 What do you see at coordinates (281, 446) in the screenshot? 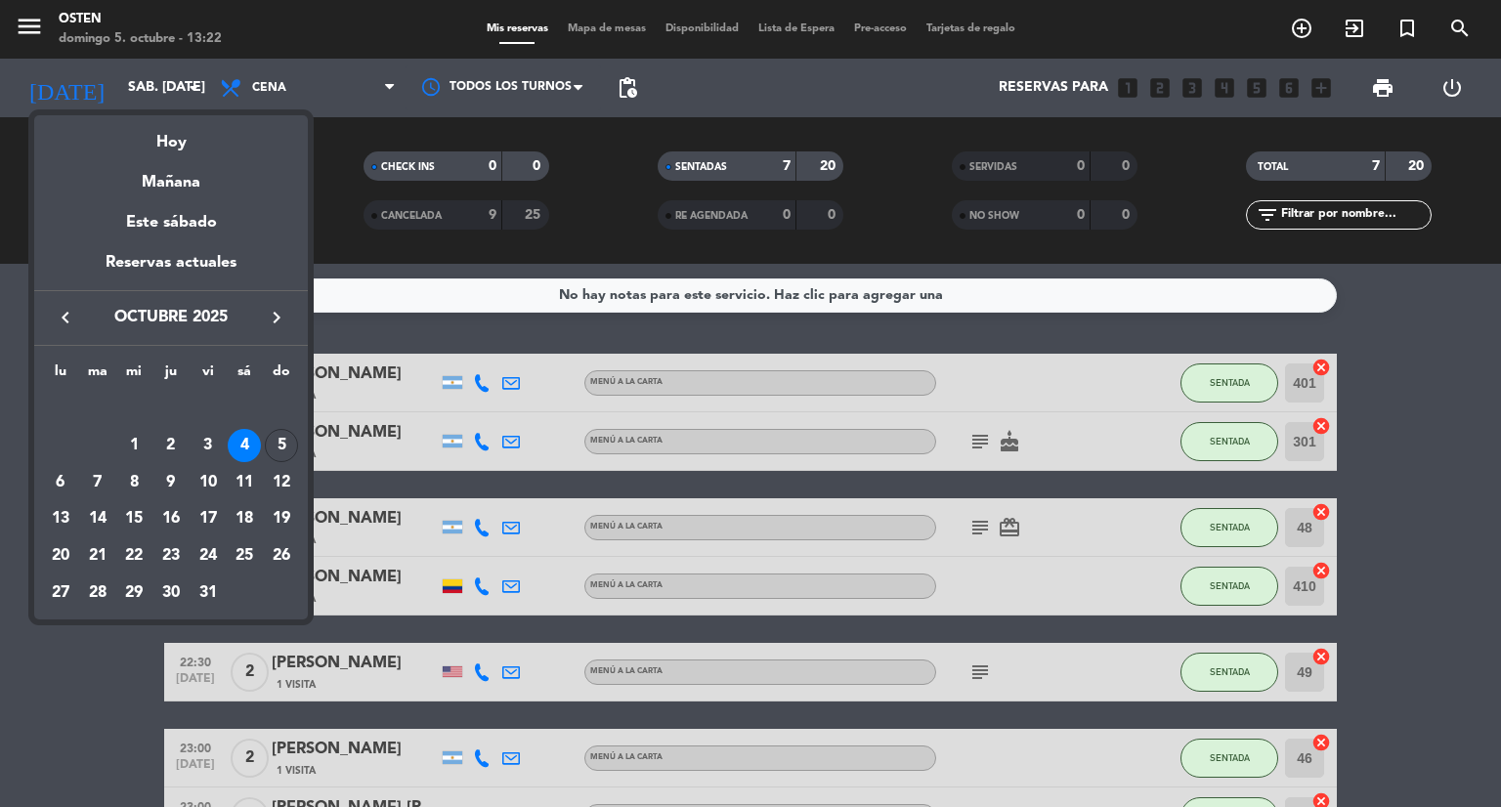
I see `div: 5` at bounding box center [281, 446].